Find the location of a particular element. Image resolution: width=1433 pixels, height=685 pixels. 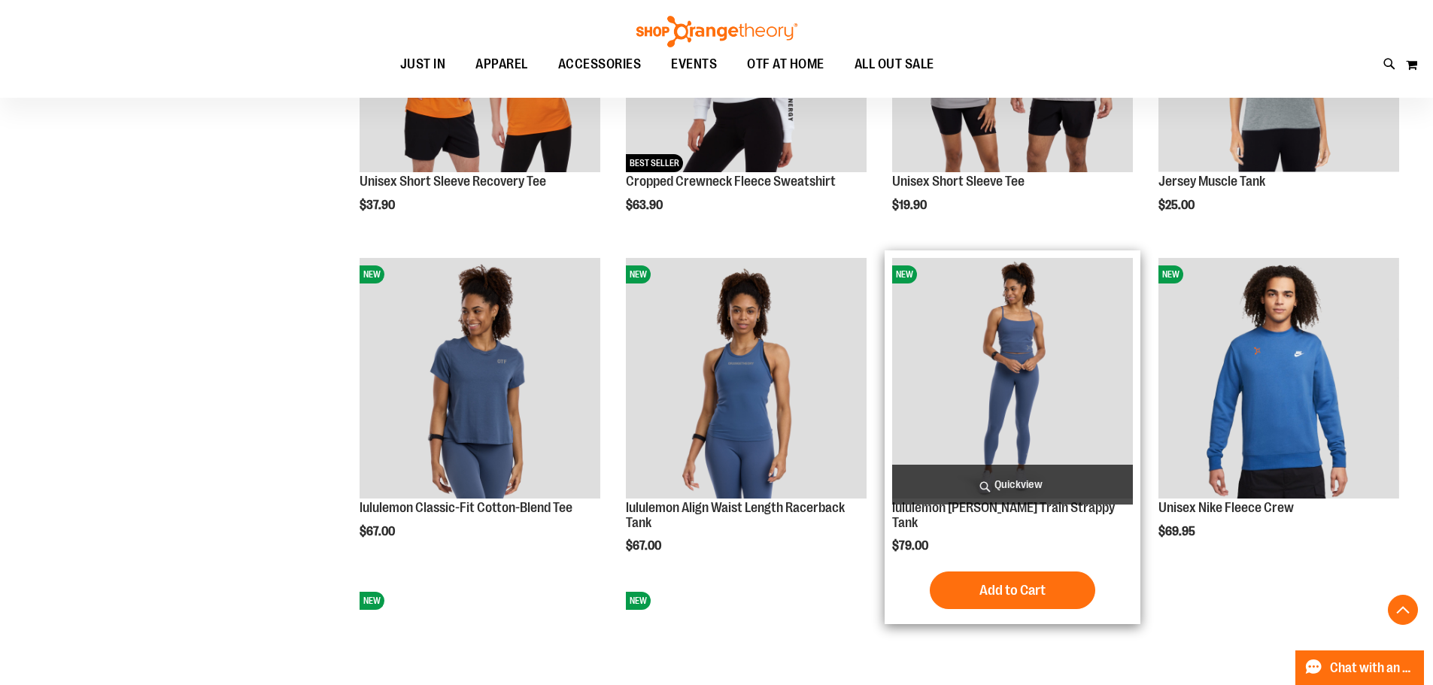

span: Quickview is located at coordinates (1013, 485).